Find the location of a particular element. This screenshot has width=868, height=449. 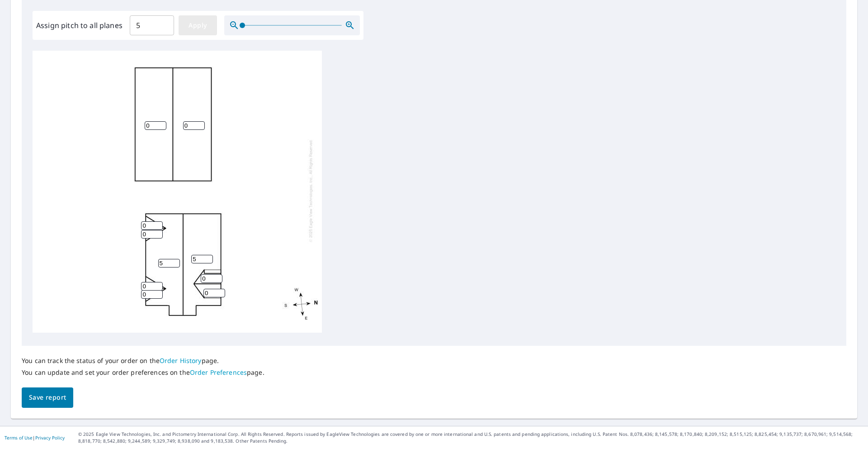

span: Apply is located at coordinates (198, 25).